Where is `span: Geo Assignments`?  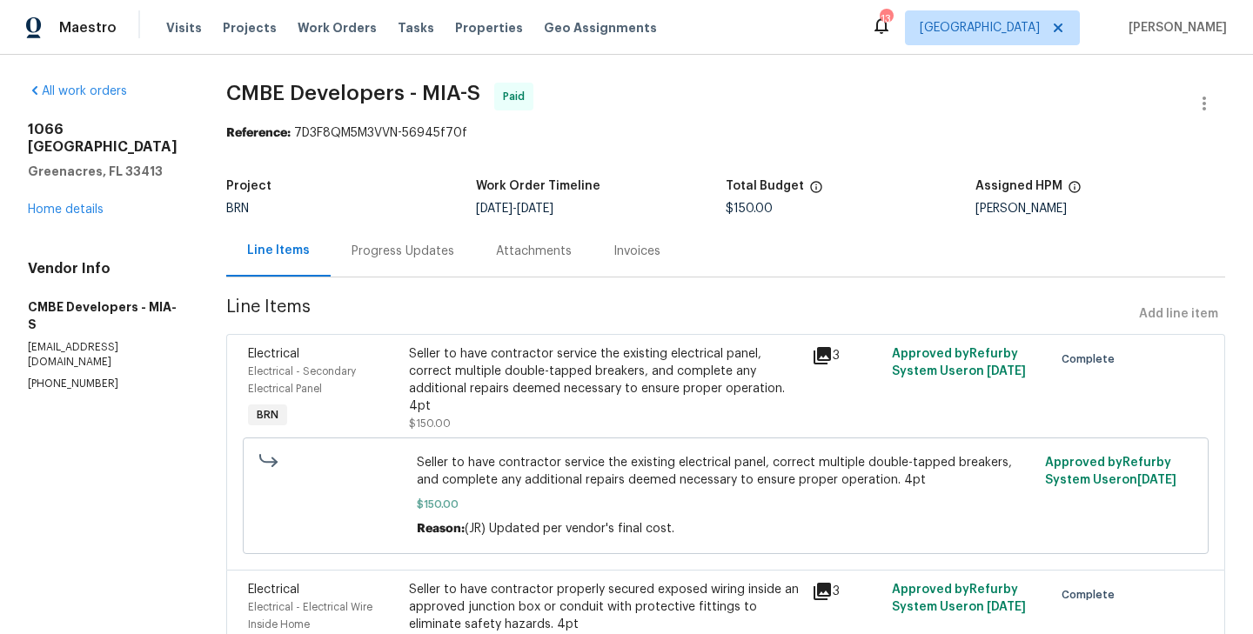
span: Geo Assignments is located at coordinates (600, 28).